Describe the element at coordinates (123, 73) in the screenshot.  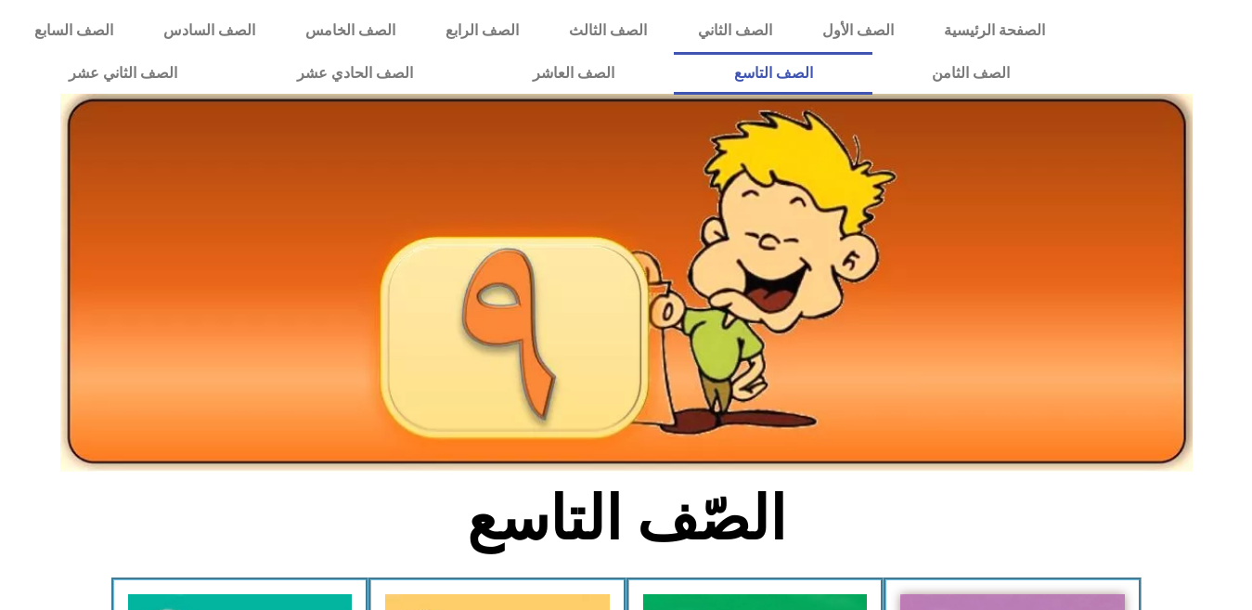
I see `a: الصف الثاني عشر` at that location.